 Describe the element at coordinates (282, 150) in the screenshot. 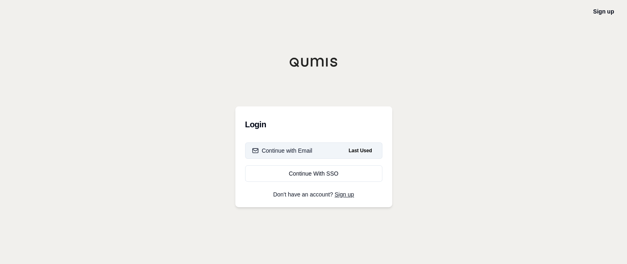

I see `div: Continue with Email` at that location.